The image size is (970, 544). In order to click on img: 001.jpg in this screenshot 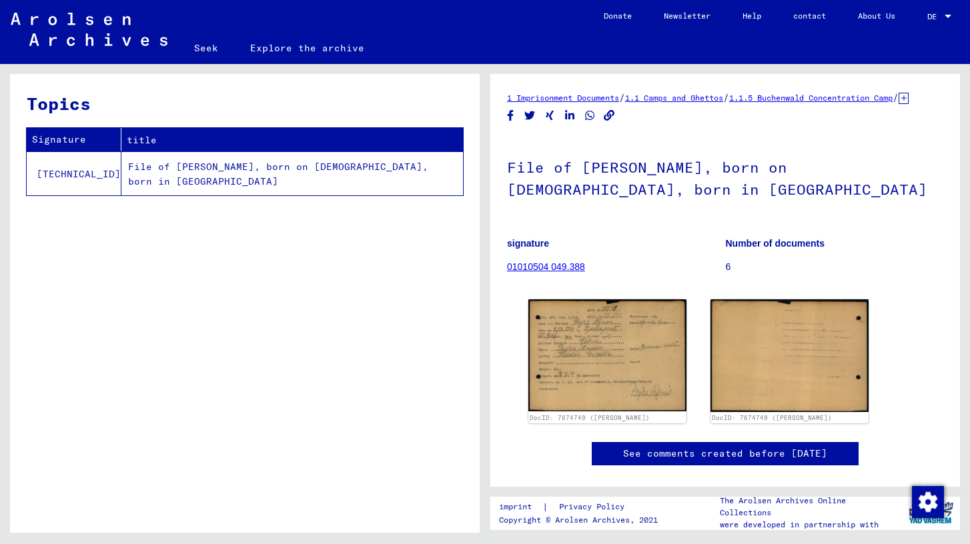, I will do `click(607, 355)`.